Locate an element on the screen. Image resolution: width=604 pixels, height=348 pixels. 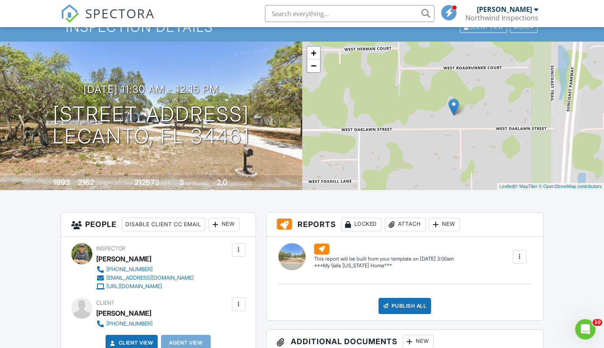
div: Disable Client CC Email is located at coordinates (163, 224).